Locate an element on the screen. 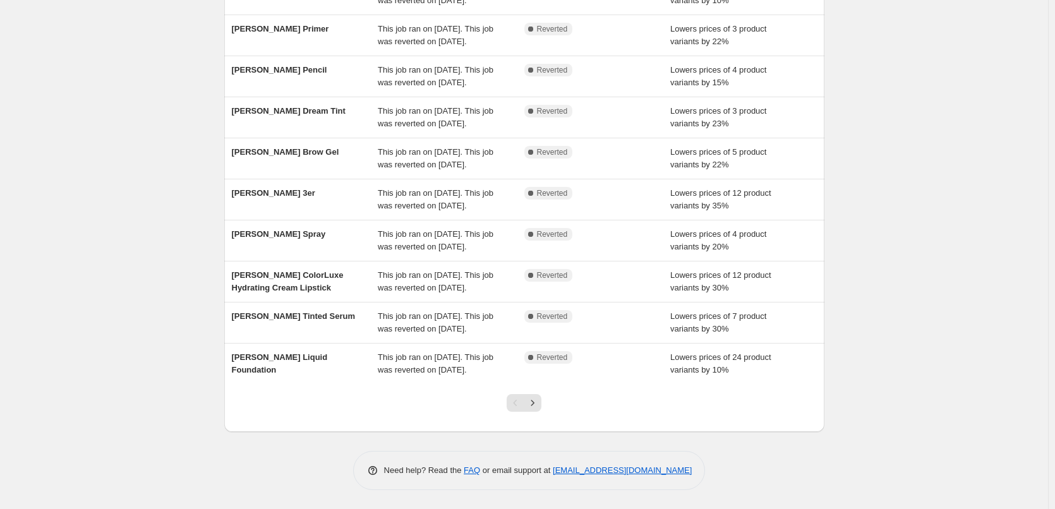 This screenshot has width=1055, height=509. nav: Pagination is located at coordinates (524, 403).